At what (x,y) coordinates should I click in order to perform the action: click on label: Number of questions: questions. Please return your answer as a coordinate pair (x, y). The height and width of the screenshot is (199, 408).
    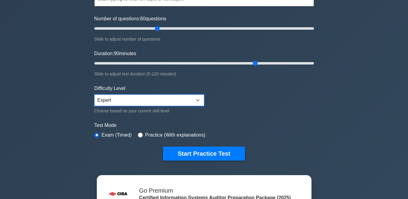
    Looking at the image, I should click on (130, 19).